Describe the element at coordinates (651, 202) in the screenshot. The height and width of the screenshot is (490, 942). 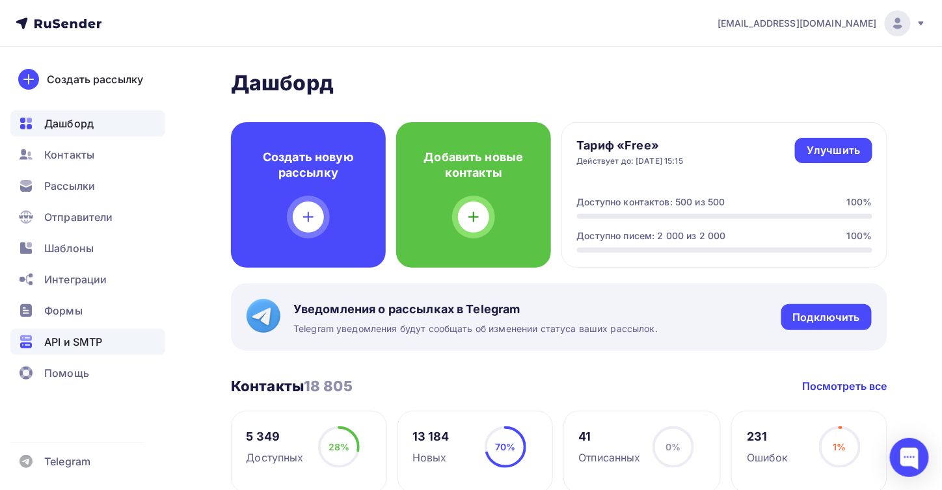
I see `div: Доступно контактов: 500 из 500` at that location.